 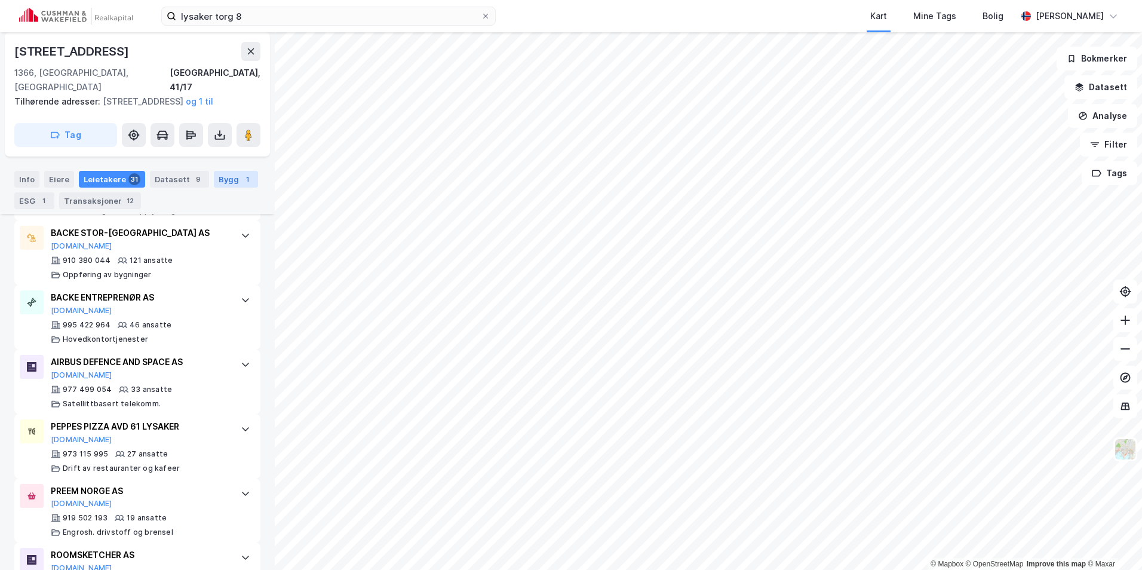 What do you see at coordinates (1056, 564) in the screenshot?
I see `a: Improve this map` at bounding box center [1056, 564].